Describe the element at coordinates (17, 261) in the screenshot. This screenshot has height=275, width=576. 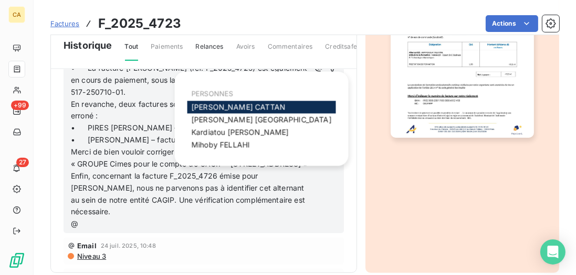
I see `img: Logo LeanPay` at that location.